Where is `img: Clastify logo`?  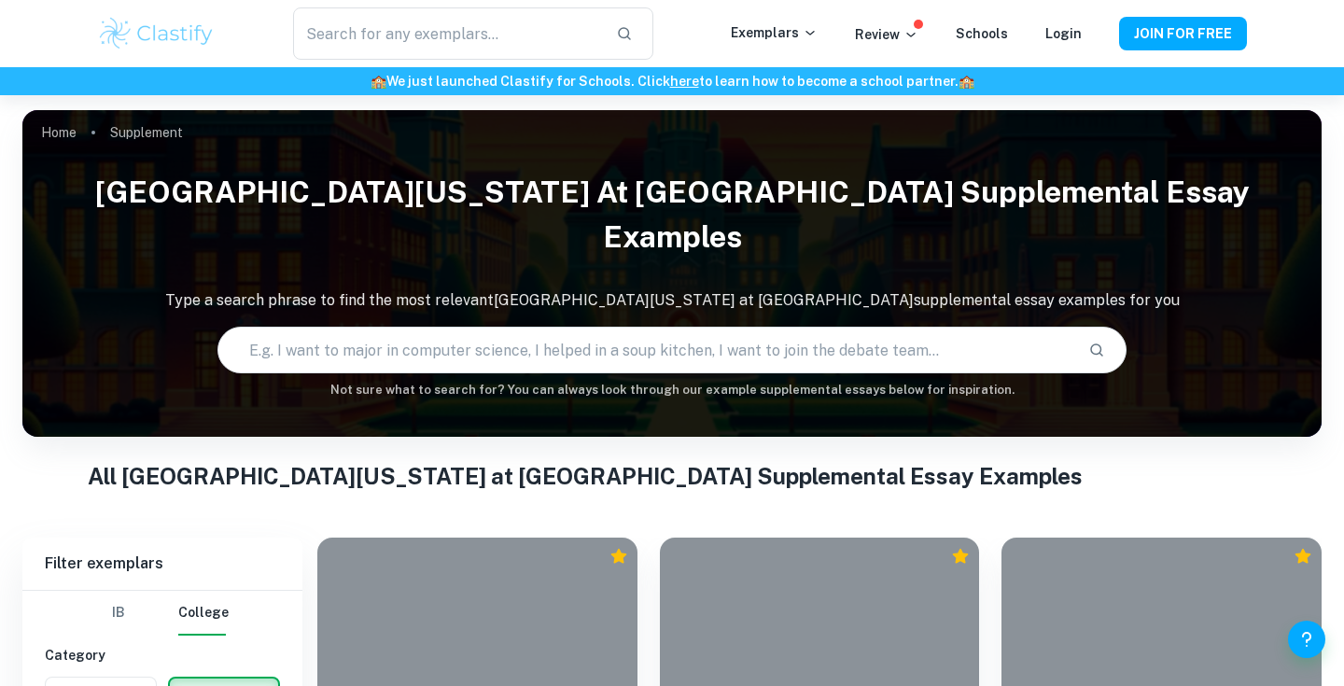
img: Clastify logo is located at coordinates (156, 34).